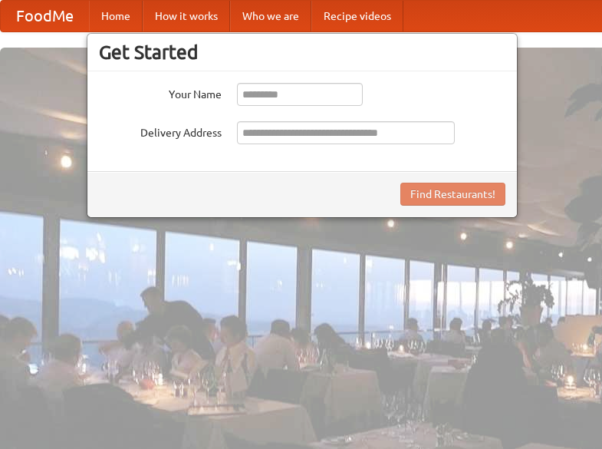 The image size is (602, 449). Describe the element at coordinates (160, 130) in the screenshot. I see `label: Delivery Address` at that location.